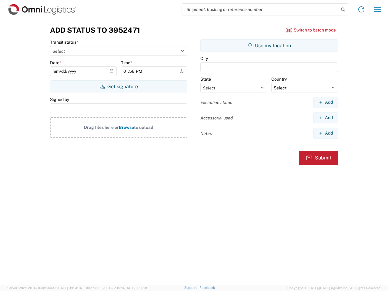 This screenshot has width=388, height=291. What do you see at coordinates (207, 288) in the screenshot?
I see `a: Feedback` at bounding box center [207, 288].